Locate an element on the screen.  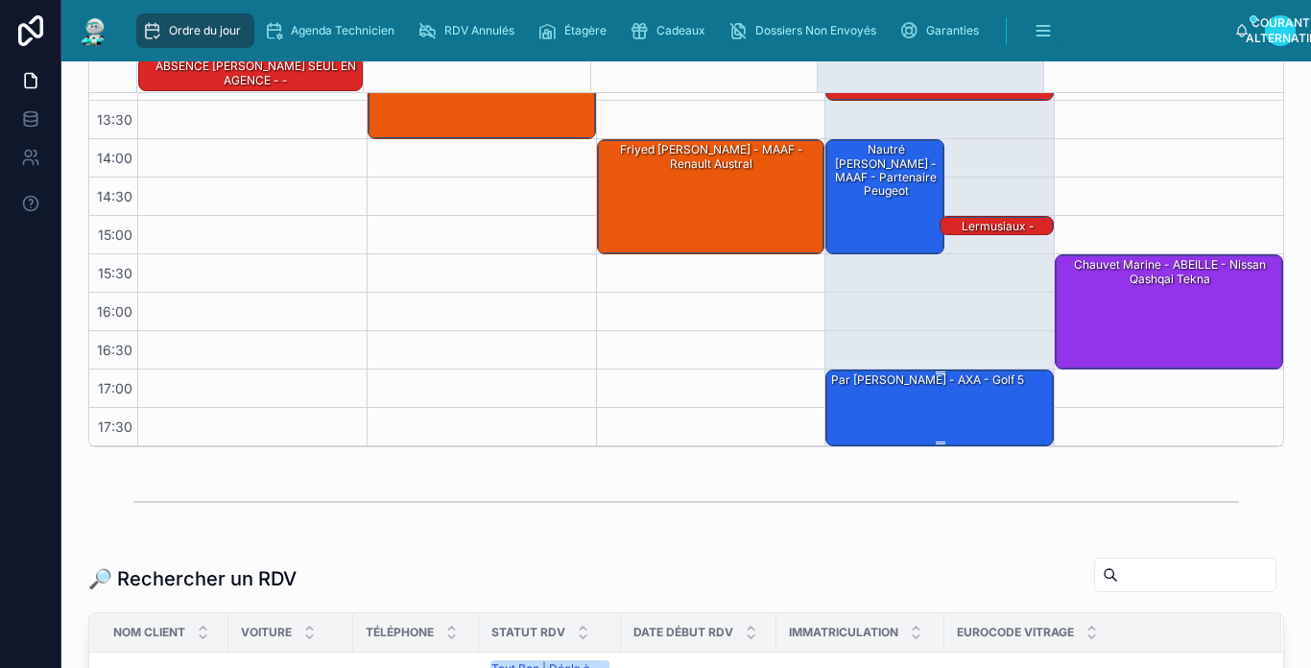
span: Ordre du jour is located at coordinates (204, 31).